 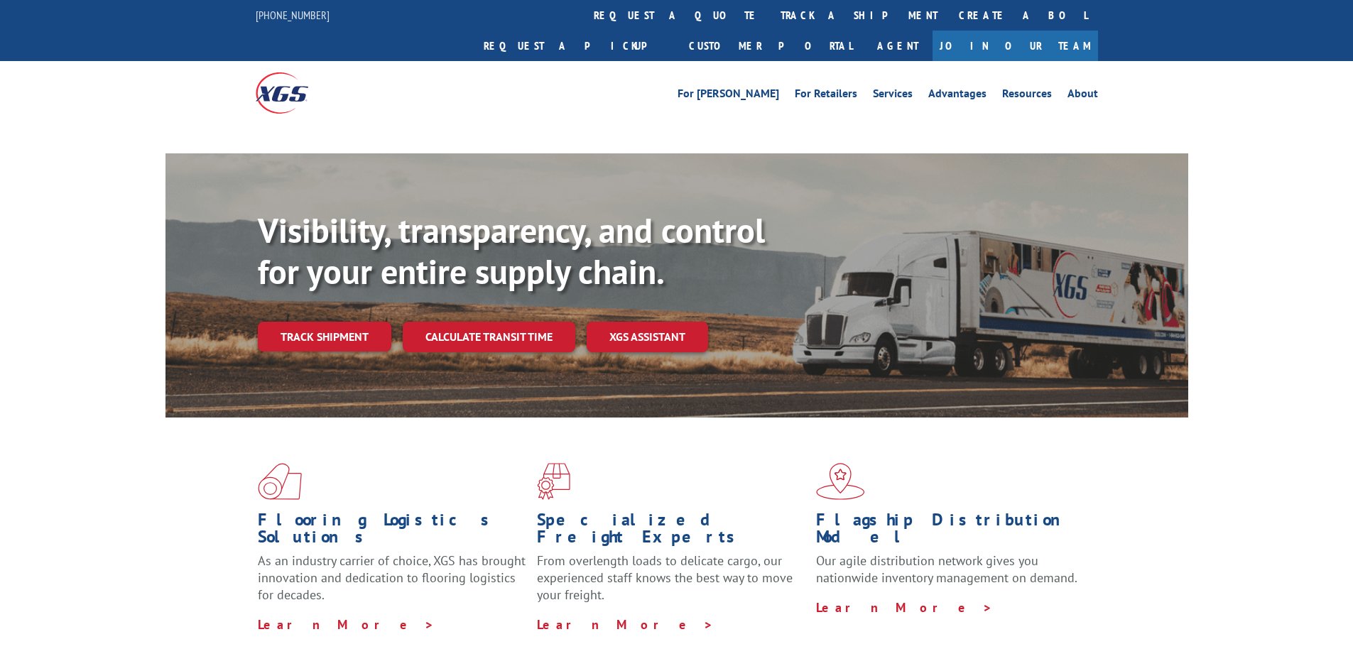 What do you see at coordinates (898, 45) in the screenshot?
I see `a: Agent` at bounding box center [898, 45].